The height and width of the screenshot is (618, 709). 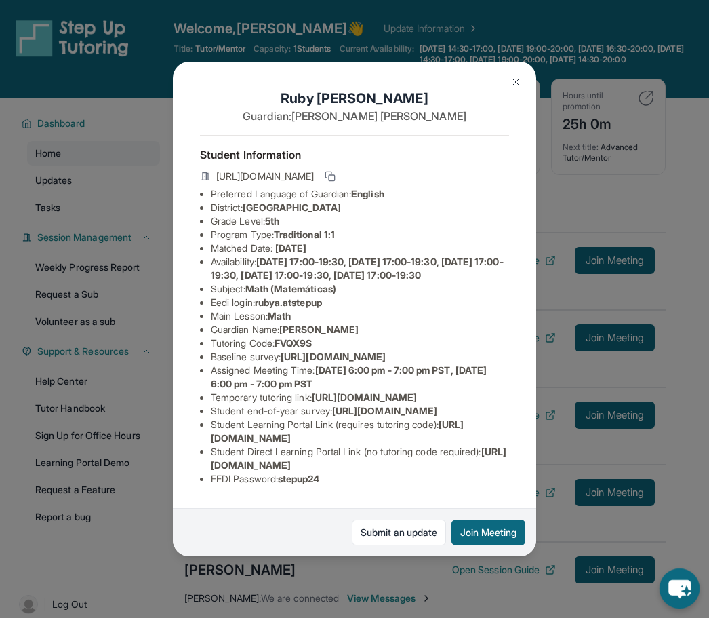 What do you see at coordinates (488, 532) in the screenshot?
I see `button: Join Meeting` at bounding box center [488, 532].